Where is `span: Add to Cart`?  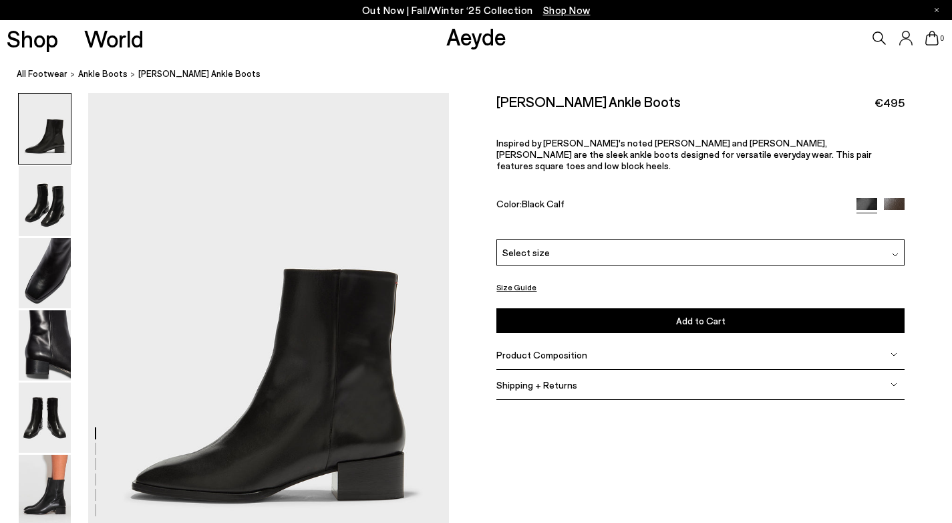 span: Add to Cart is located at coordinates (701, 320).